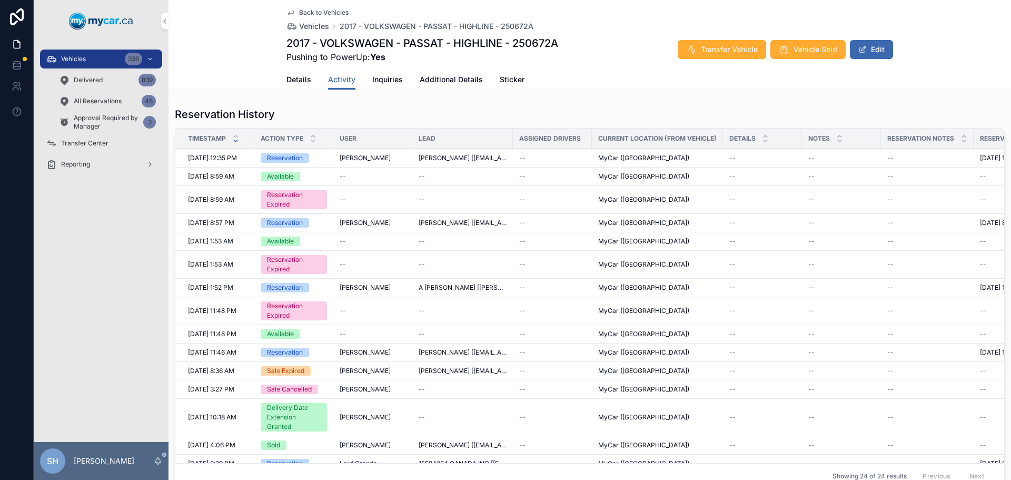  Describe the element at coordinates (280, 334) in the screenshot. I see `div: Available` at that location.